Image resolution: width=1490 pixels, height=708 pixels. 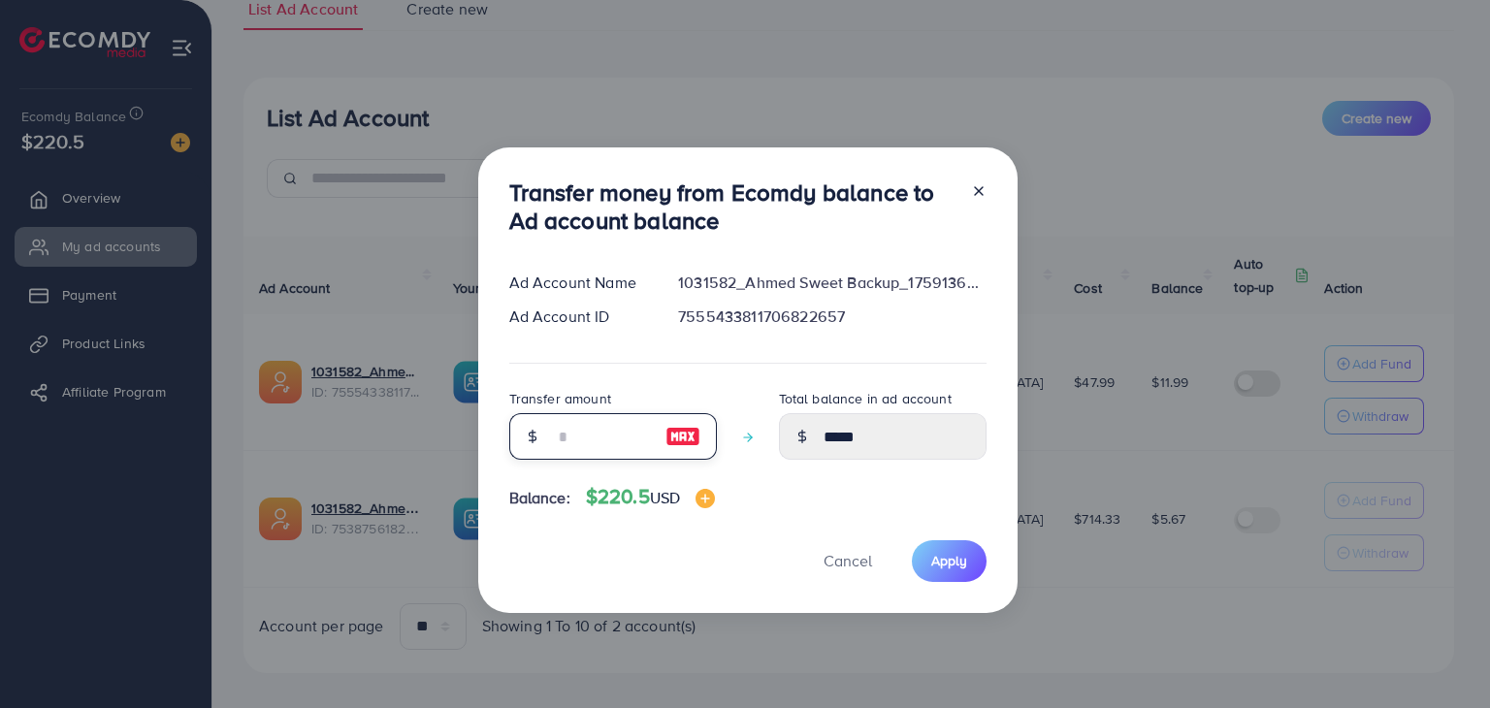 I want to click on div: 7555433811706822657, so click(x=832, y=316).